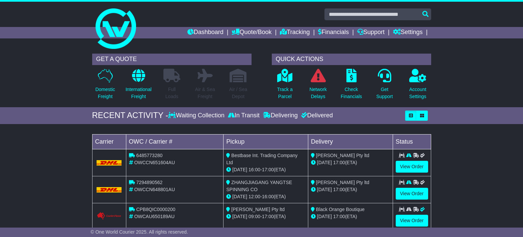  I want to click on p: Network Delays, so click(317, 93).